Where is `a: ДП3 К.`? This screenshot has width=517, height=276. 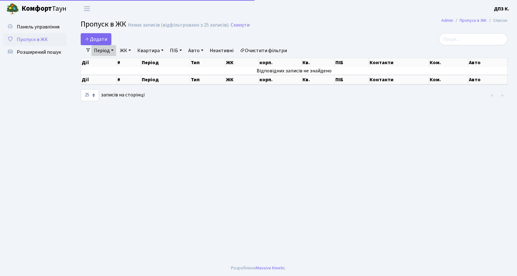
a: ДП3 К. is located at coordinates (501, 9).